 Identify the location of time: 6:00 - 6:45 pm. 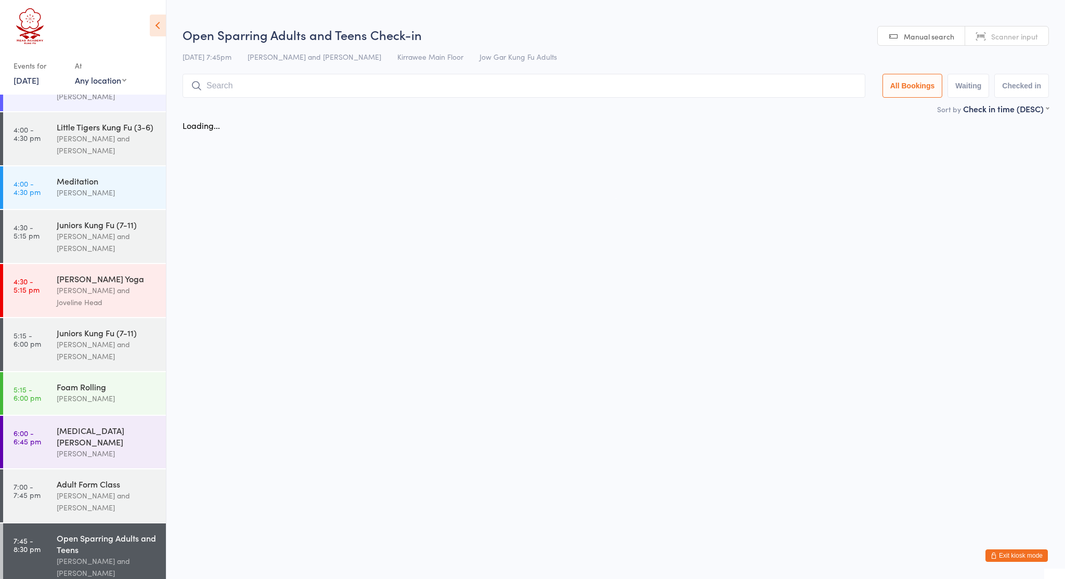
(27, 437).